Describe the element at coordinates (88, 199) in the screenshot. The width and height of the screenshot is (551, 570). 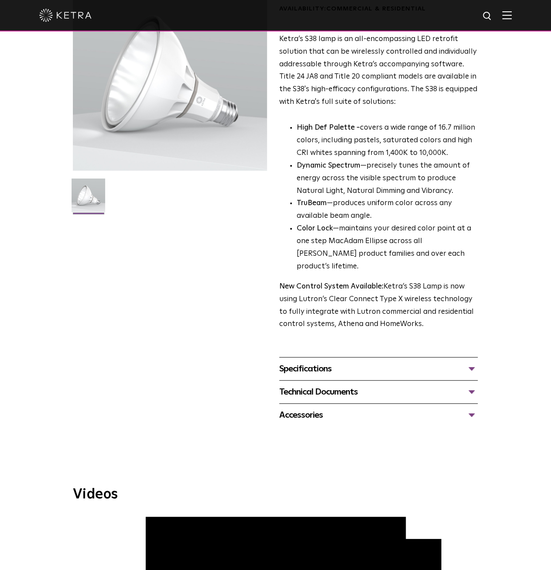
I see `img: S38-Lamp-Edison-2021-Web-Square` at that location.